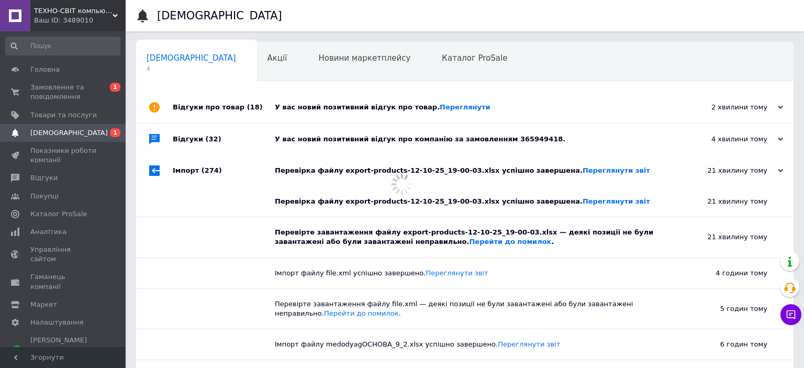  Describe the element at coordinates (468, 344) in the screenshot. I see `div: Імпорт файлу medodyagОСНОВА_9_2.xlsx успішно завершено.` at that location.